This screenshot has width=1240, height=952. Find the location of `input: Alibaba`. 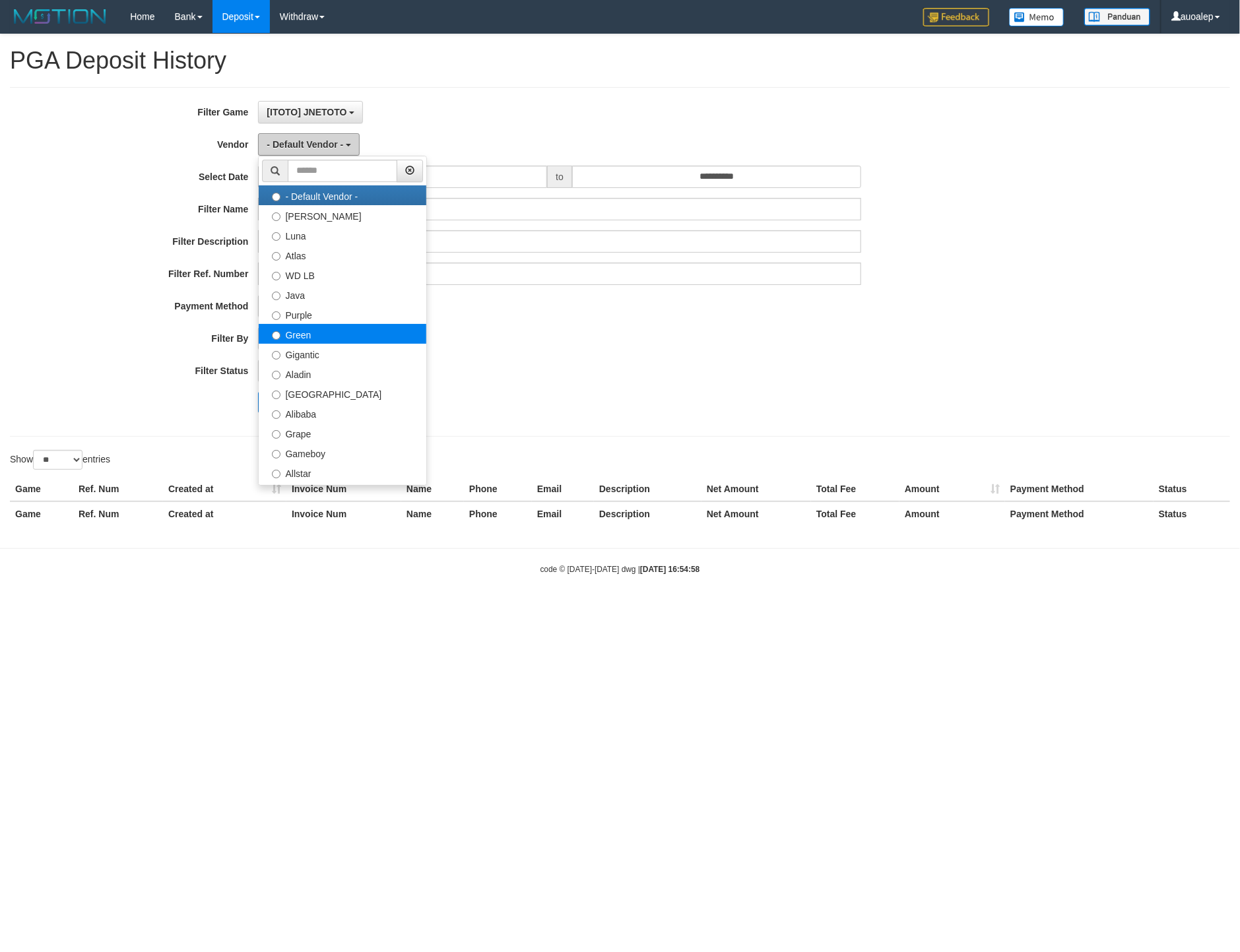

input: Alibaba is located at coordinates (276, 414).